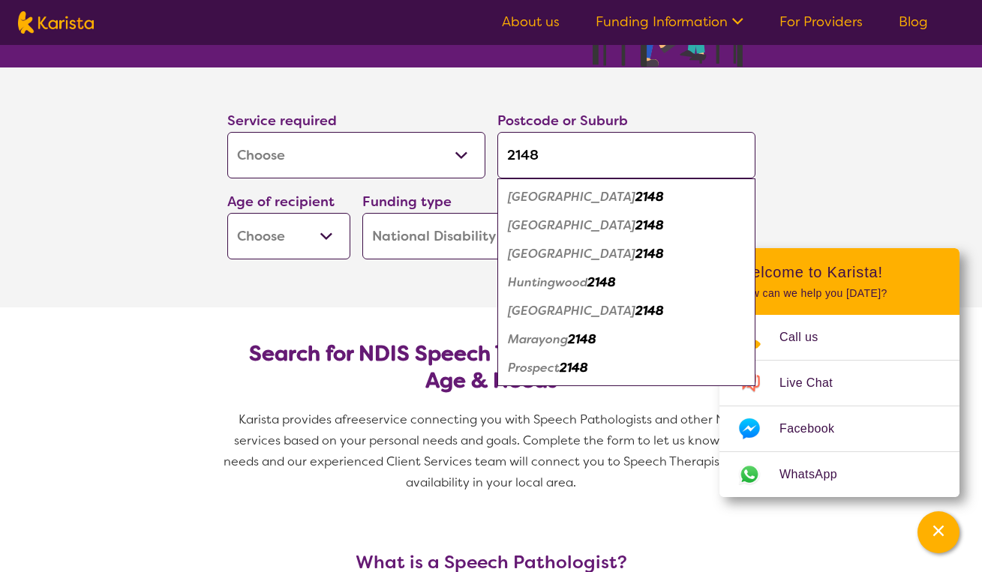 The image size is (982, 572). Describe the element at coordinates (491, 368) in the screenshot. I see `h2: Search for NDIS Speech Therapists by Location, Age & Needs` at that location.